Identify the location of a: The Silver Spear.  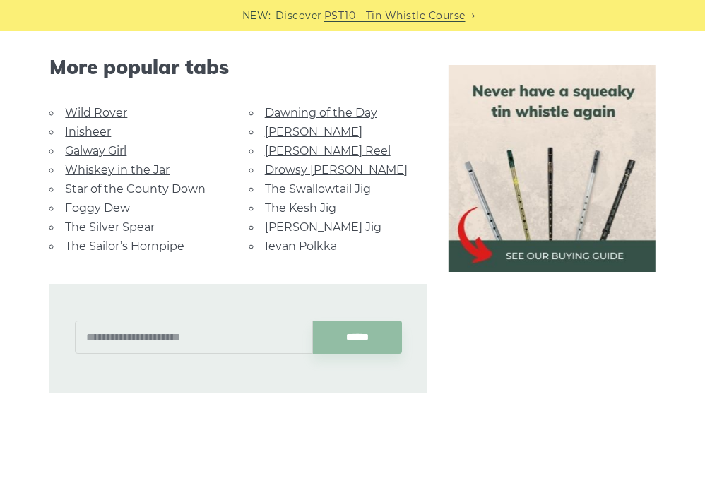
(109, 227).